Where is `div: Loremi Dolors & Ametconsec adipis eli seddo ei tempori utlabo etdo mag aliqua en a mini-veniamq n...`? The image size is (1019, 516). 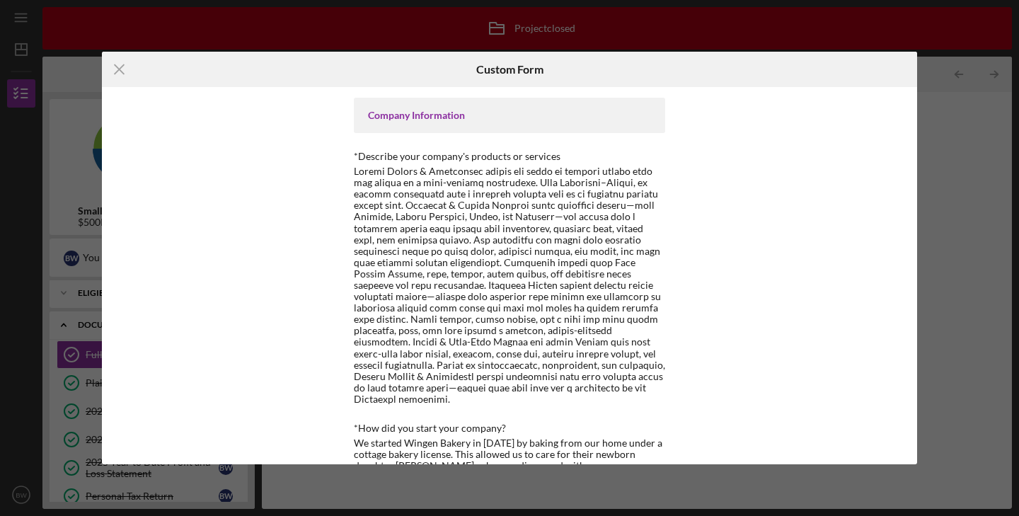 div: Loremi Dolors & Ametconsec adipis eli seddo ei tempori utlabo etdo mag aliqua en a mini-veniamq n... is located at coordinates (510, 285).